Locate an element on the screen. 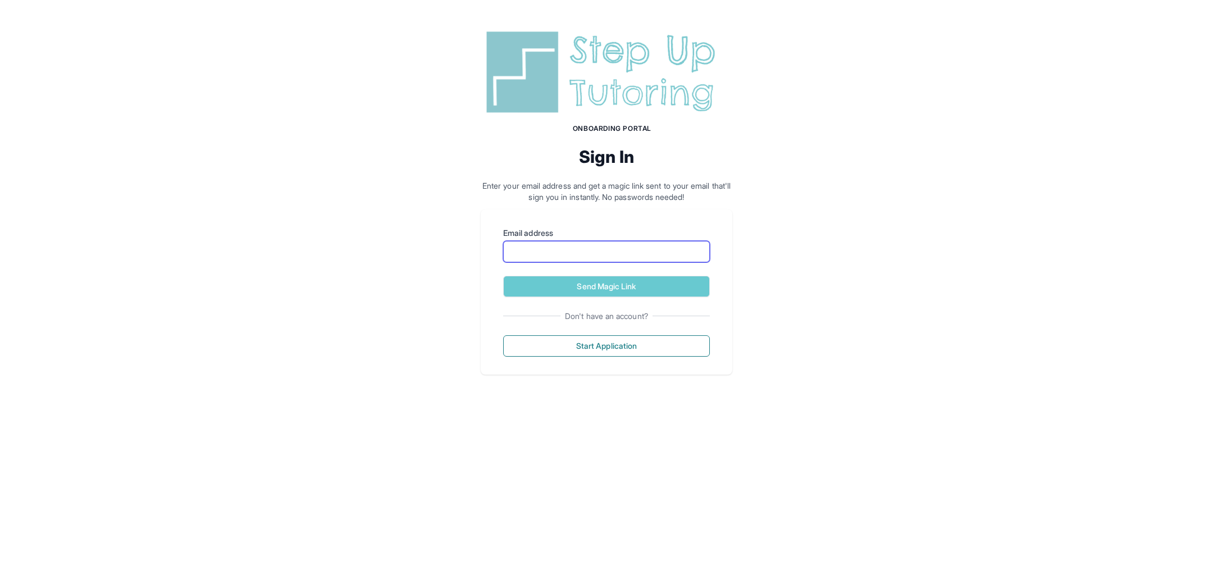 The image size is (1213, 583). a: Start Application is located at coordinates (606, 346).